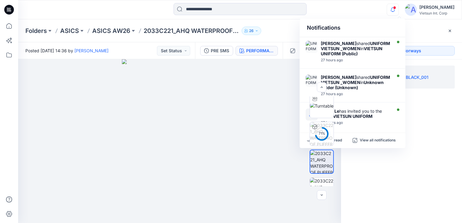 The image size is (462, 223). Describe the element at coordinates (111, 31) in the screenshot. I see `a: ASICS AW26` at that location.